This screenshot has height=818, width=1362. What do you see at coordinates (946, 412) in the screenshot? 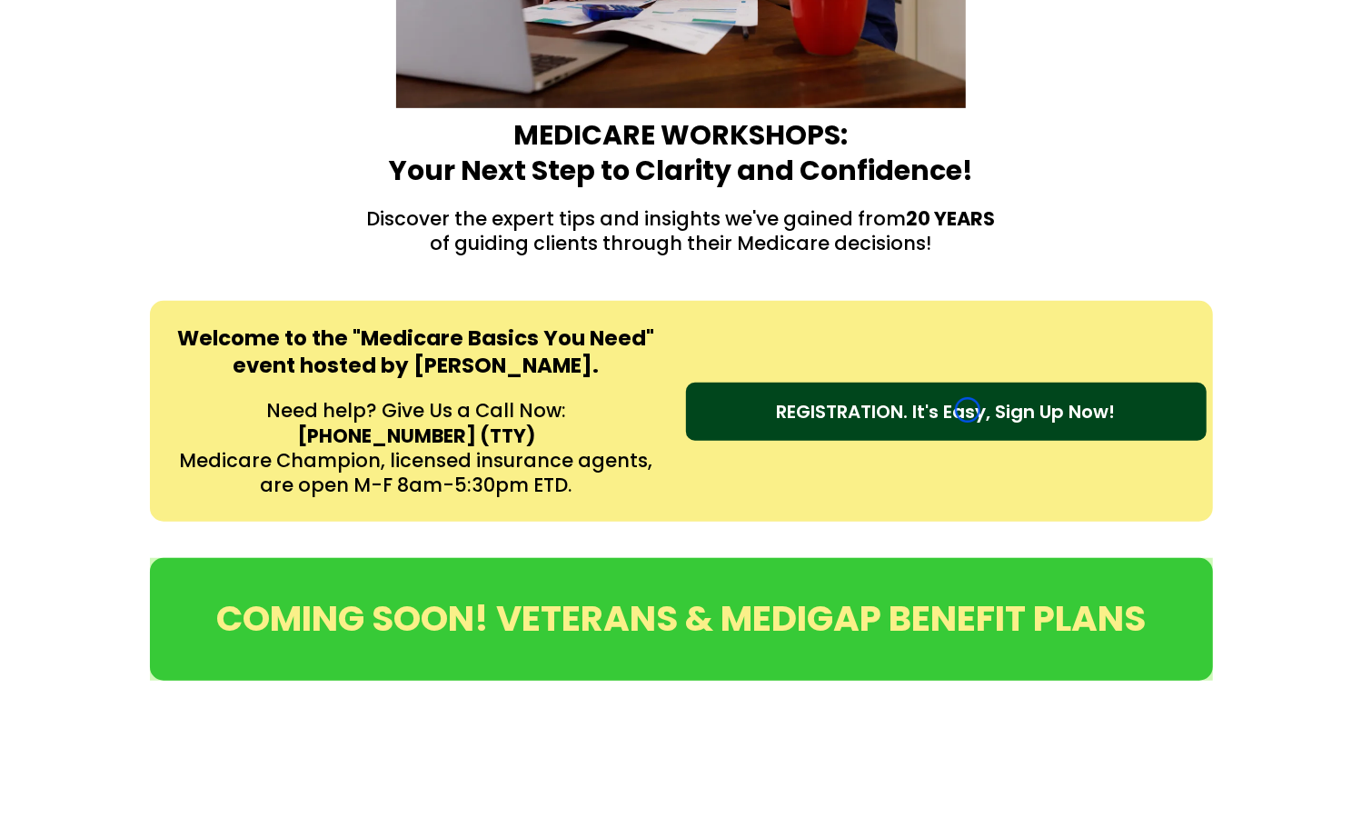
I see `span: REGISTRATION. It's Easy, Sign Up Now!` at bounding box center [946, 412].